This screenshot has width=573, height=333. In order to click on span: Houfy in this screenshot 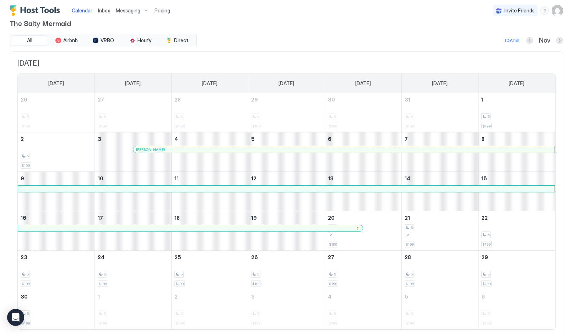, I will do `click(144, 41)`.